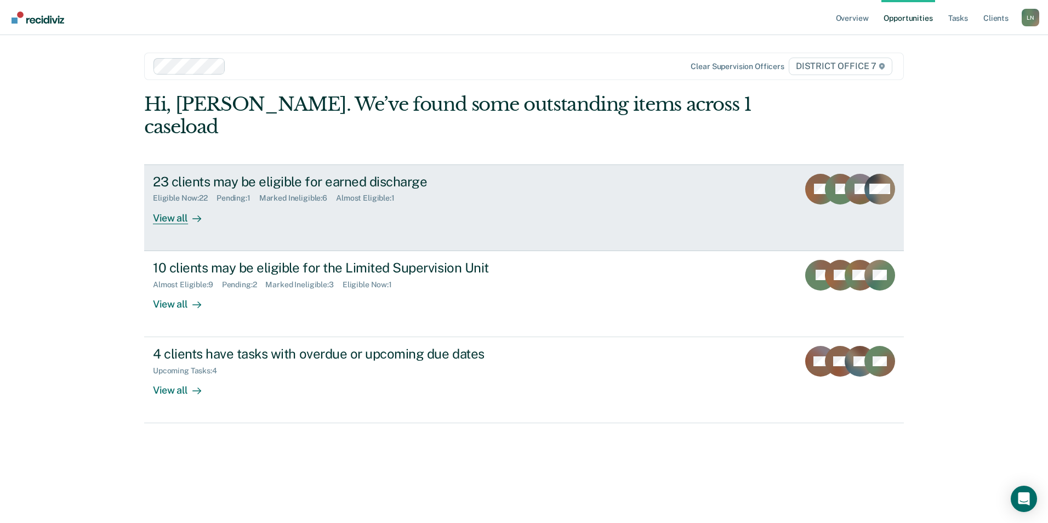  Describe the element at coordinates (185, 198) in the screenshot. I see `div: Eligible Now : 22` at that location.